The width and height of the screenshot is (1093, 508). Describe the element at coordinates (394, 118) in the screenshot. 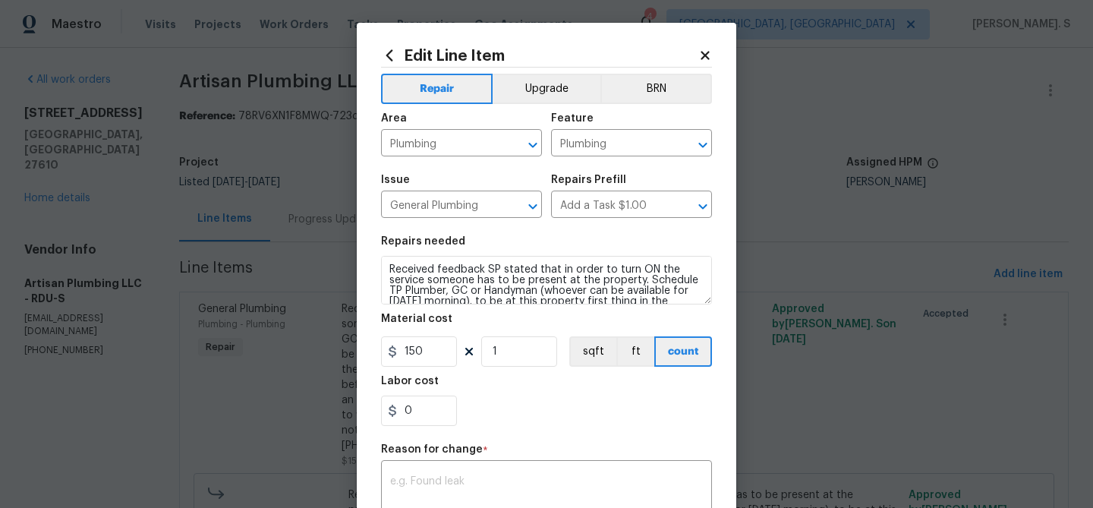

I see `h5: Area` at that location.